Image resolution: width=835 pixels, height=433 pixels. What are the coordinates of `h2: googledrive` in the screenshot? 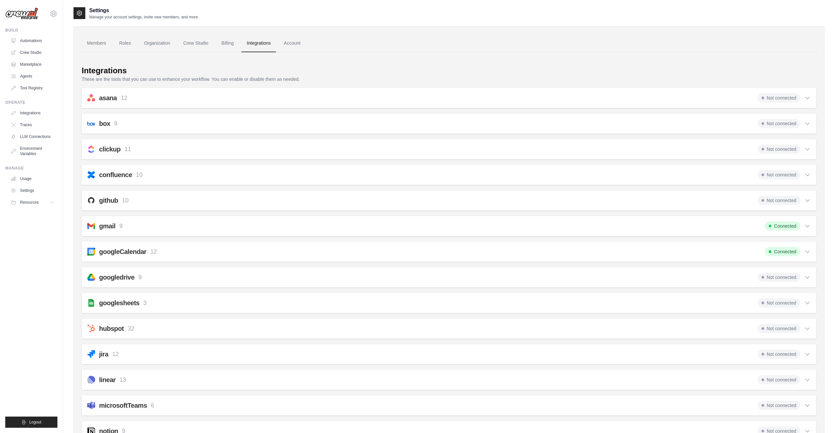 It's located at (117, 277).